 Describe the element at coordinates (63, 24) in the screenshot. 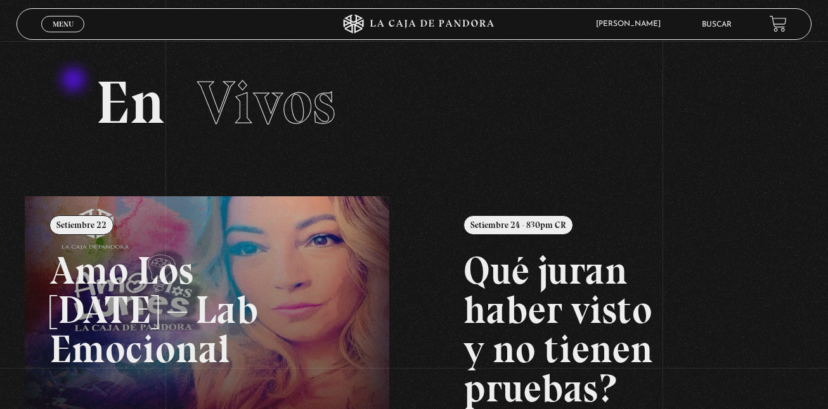

I see `span: Menu` at that location.